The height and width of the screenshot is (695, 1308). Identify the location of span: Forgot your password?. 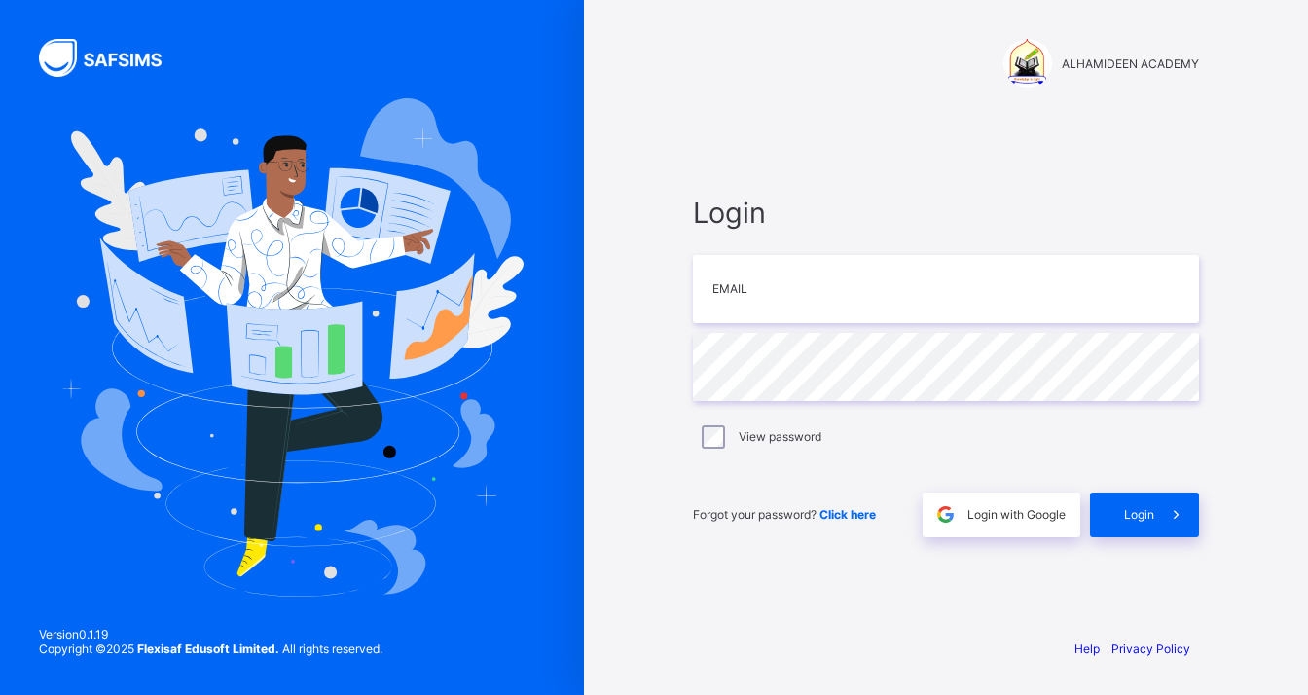
(784, 514).